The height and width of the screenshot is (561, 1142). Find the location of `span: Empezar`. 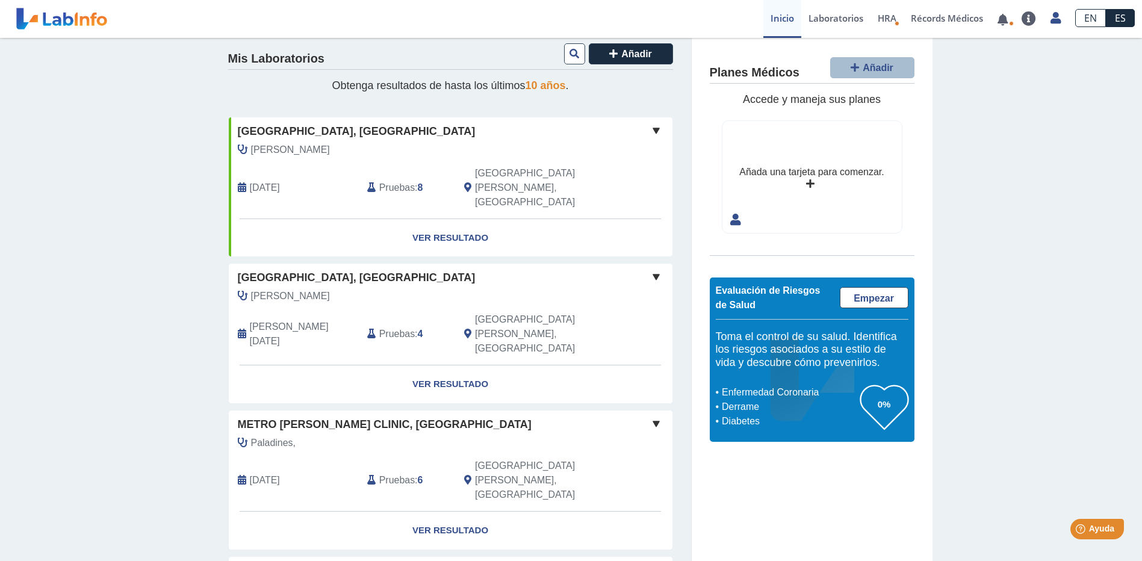

span: Empezar is located at coordinates (874, 298).